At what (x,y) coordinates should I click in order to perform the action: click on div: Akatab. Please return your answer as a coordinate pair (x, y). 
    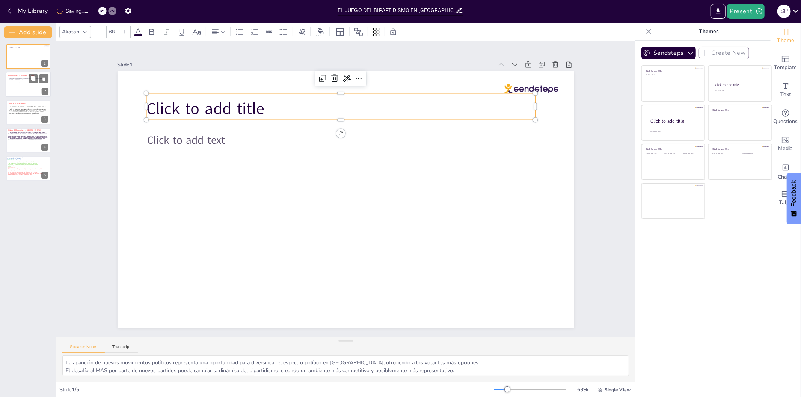
    Looking at the image, I should click on (71, 32).